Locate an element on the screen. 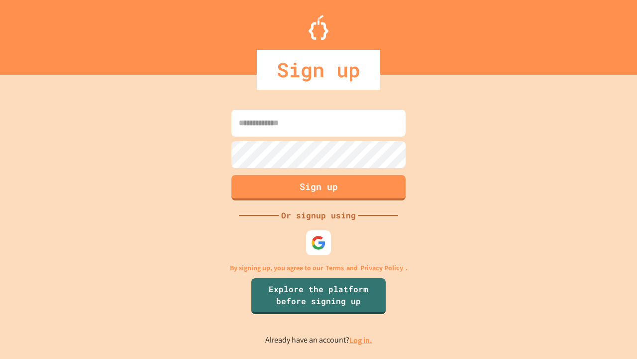 The image size is (637, 359). p: By signing up, you agree to our and . is located at coordinates (319, 267).